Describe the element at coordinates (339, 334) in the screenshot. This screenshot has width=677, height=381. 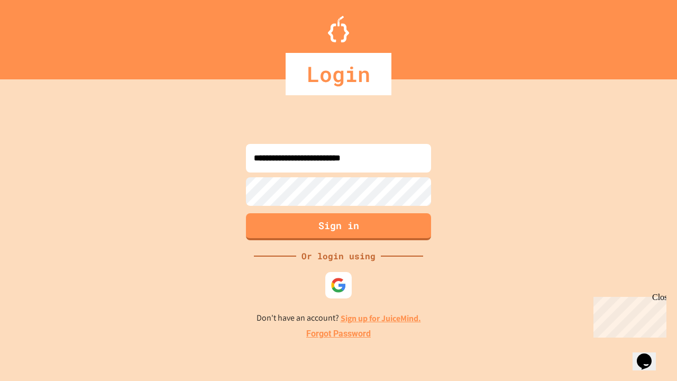
I see `a: Forgot Password` at that location.